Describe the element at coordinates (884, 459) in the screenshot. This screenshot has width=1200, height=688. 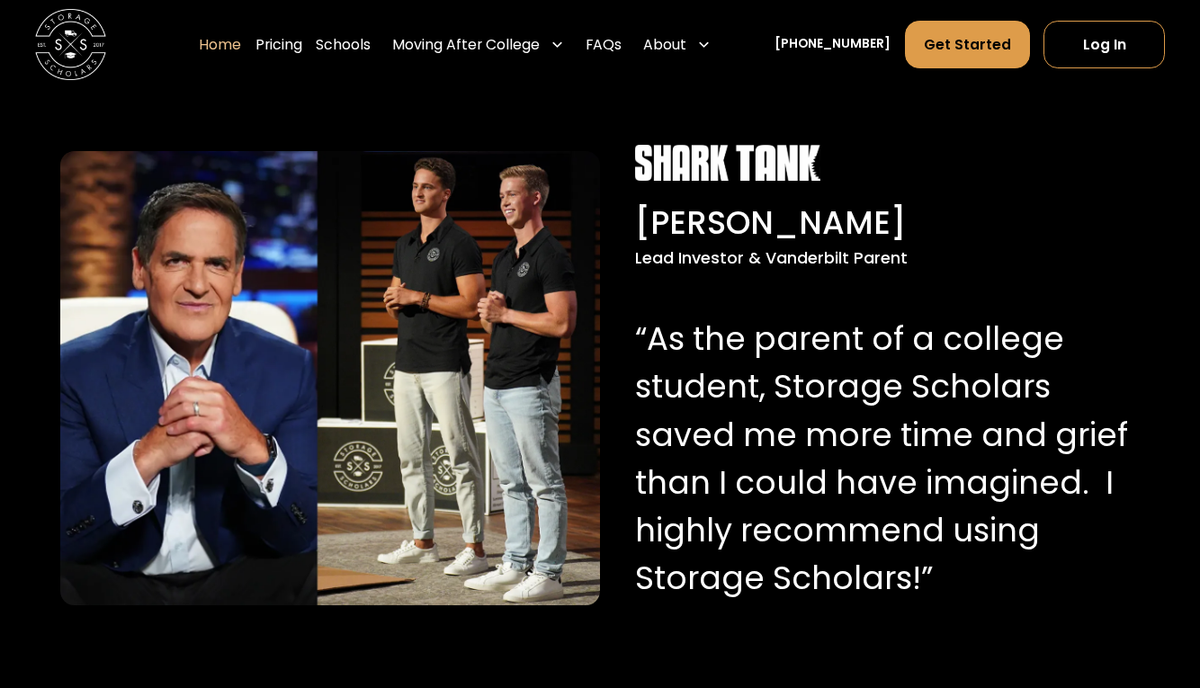
I see `p: “As the parent of a college student, Storage Scholars saved me more time and grief than I could h...` at that location.